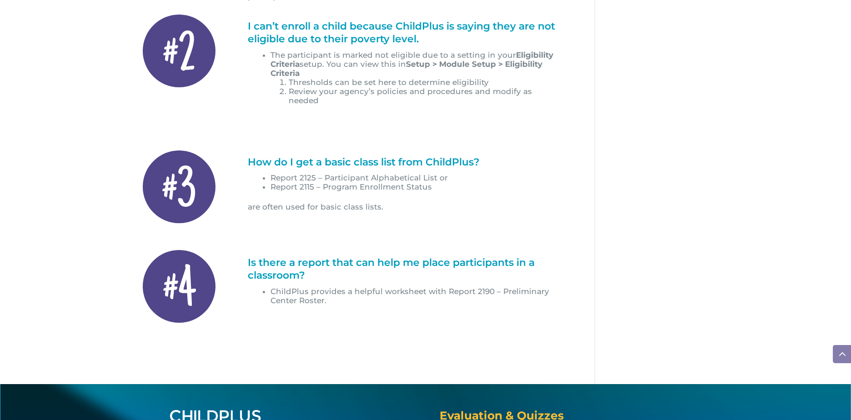  Describe the element at coordinates (417, 296) in the screenshot. I see `li: ChildPlus provides a helpful worksheet with Report 2190 – Preliminary Center Roster.` at that location.